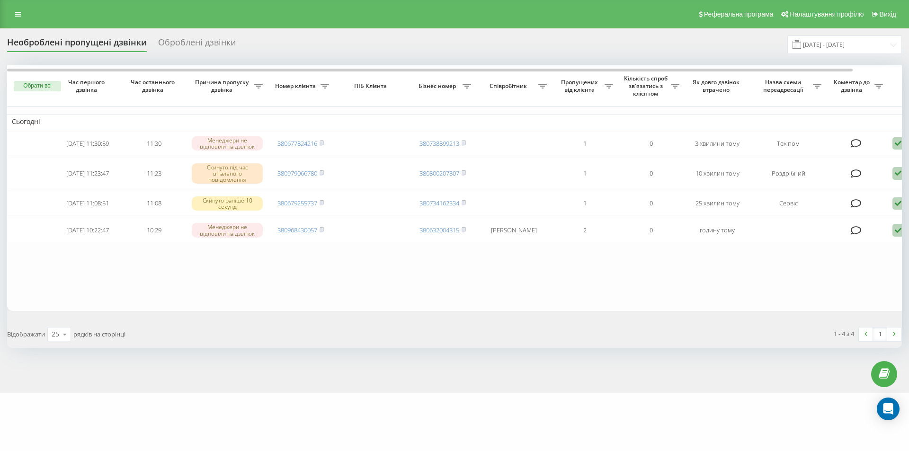 Image resolution: width=909 pixels, height=451 pixels. I want to click on span: Відображати, so click(26, 334).